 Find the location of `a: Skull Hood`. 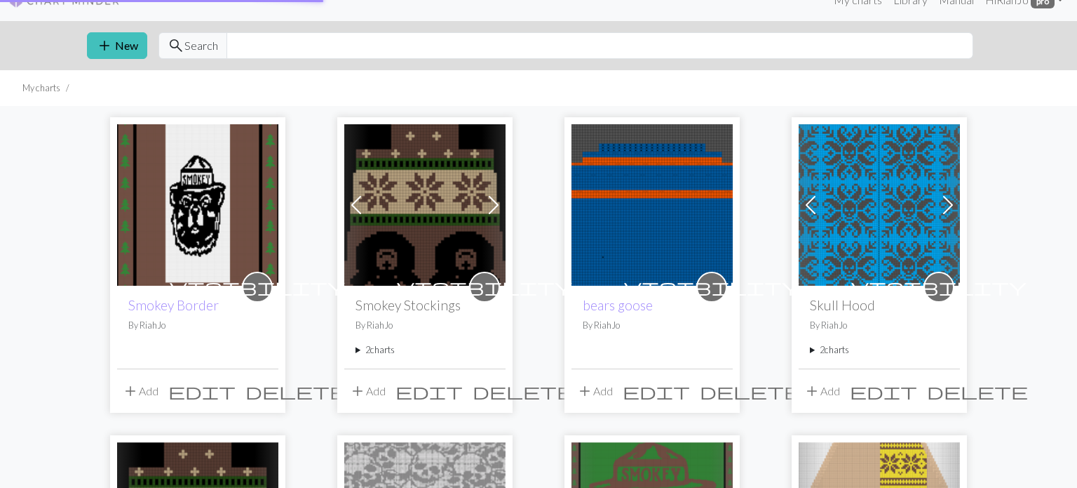

a: Skull Hood is located at coordinates (880, 203).